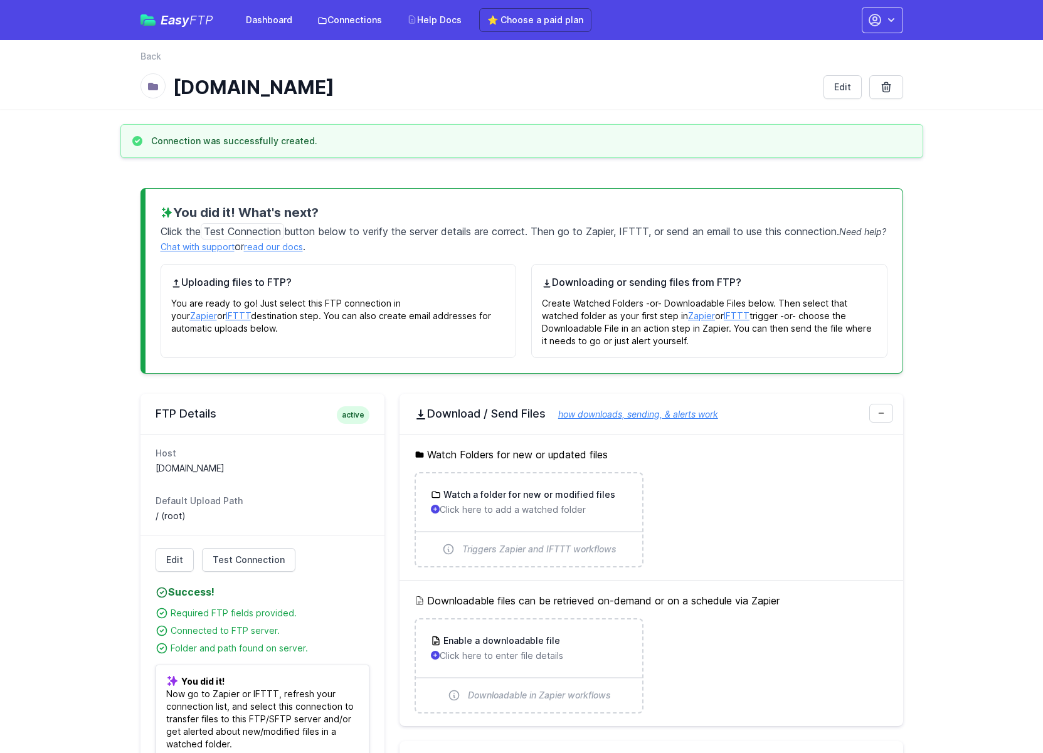 The width and height of the screenshot is (1043, 753). What do you see at coordinates (269, 20) in the screenshot?
I see `a: Dashboard` at bounding box center [269, 20].